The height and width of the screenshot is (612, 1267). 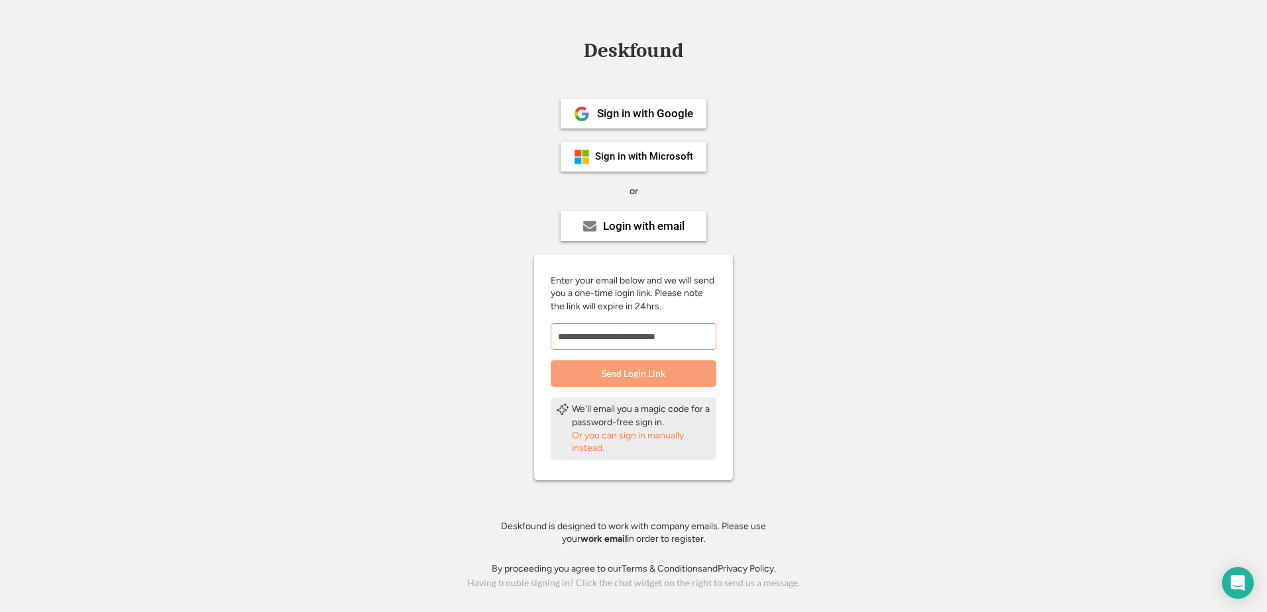 I want to click on img: 1024px-Google__G__Logo.svg.png, so click(x=582, y=114).